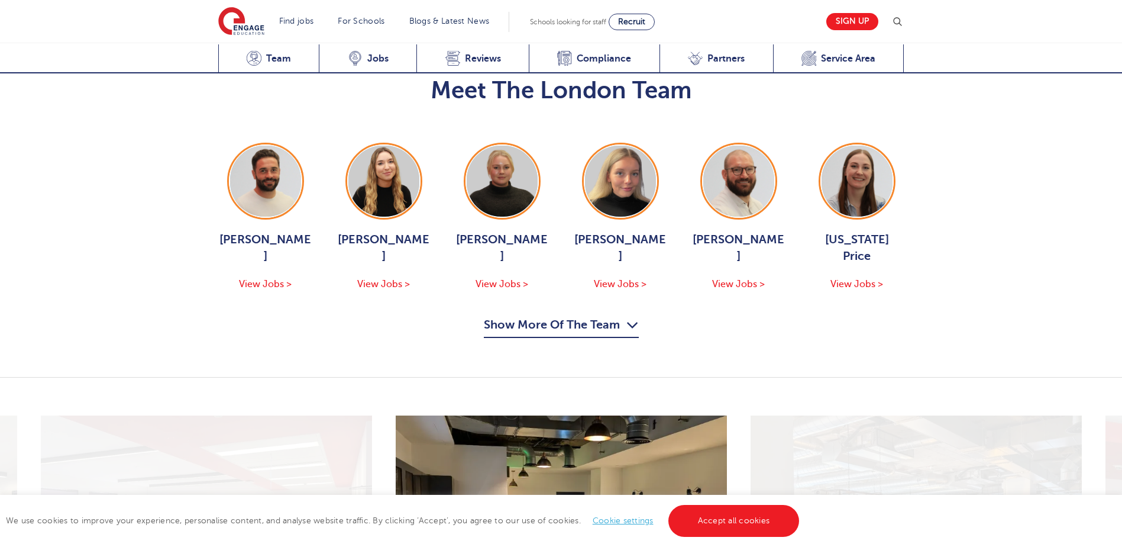 Image resolution: width=1122 pixels, height=547 pixels. I want to click on img: Isabel Murphy, so click(620, 181).